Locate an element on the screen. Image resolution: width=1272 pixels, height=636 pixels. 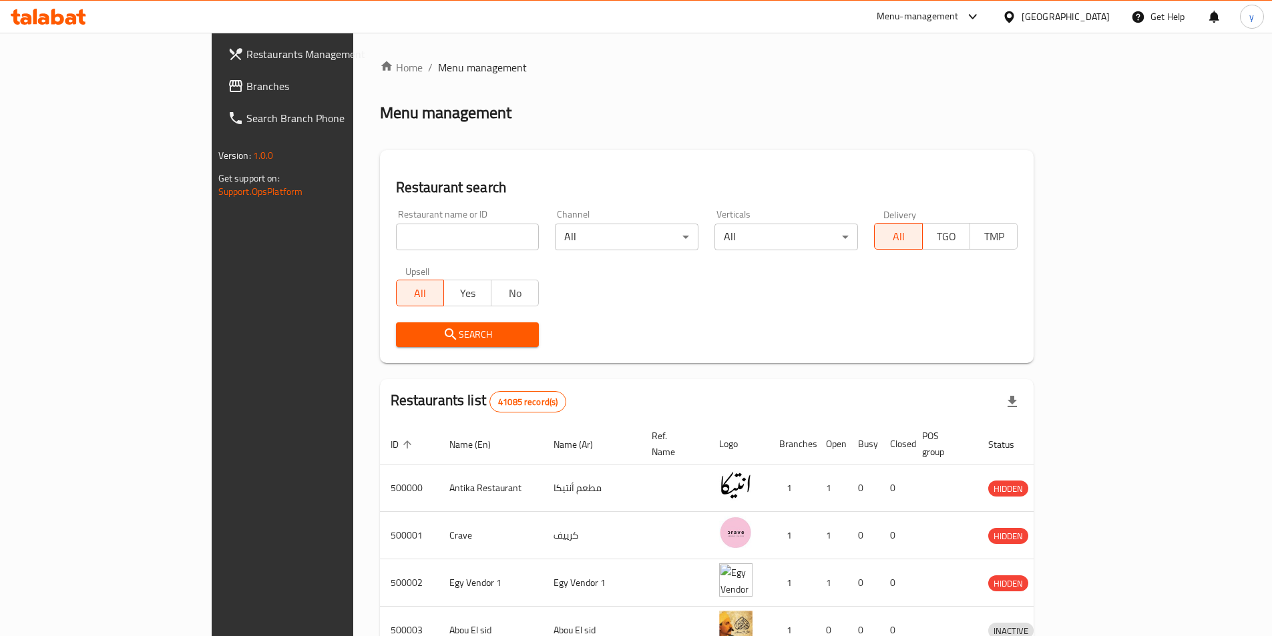
span: Name (Ar) is located at coordinates (582, 445).